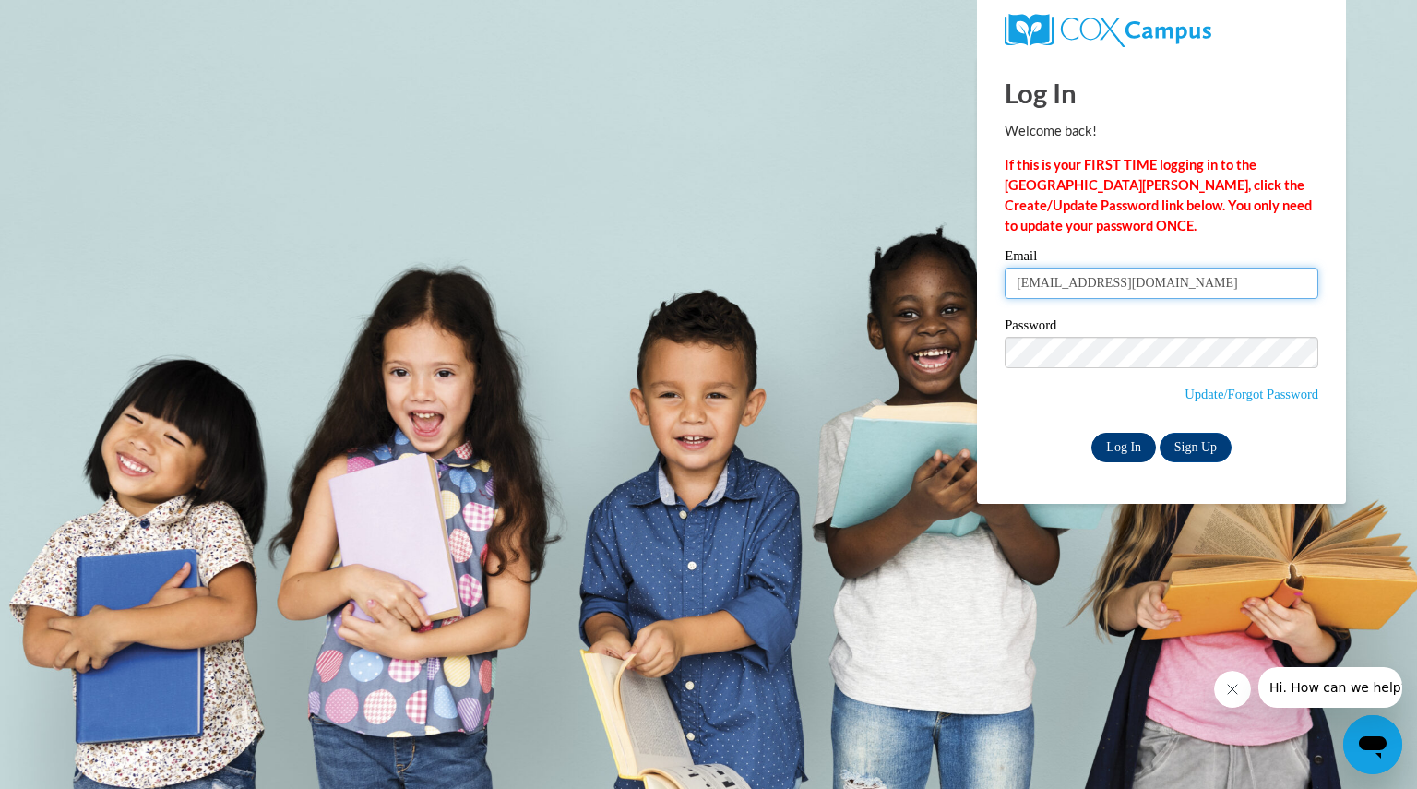 This screenshot has height=789, width=1417. Describe the element at coordinates (1124, 448) in the screenshot. I see `input: Log In` at that location.